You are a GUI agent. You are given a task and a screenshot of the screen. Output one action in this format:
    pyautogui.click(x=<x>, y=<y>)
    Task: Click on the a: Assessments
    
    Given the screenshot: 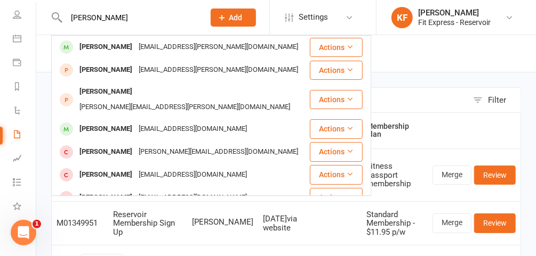 What is the action you would take?
    pyautogui.click(x=25, y=159)
    